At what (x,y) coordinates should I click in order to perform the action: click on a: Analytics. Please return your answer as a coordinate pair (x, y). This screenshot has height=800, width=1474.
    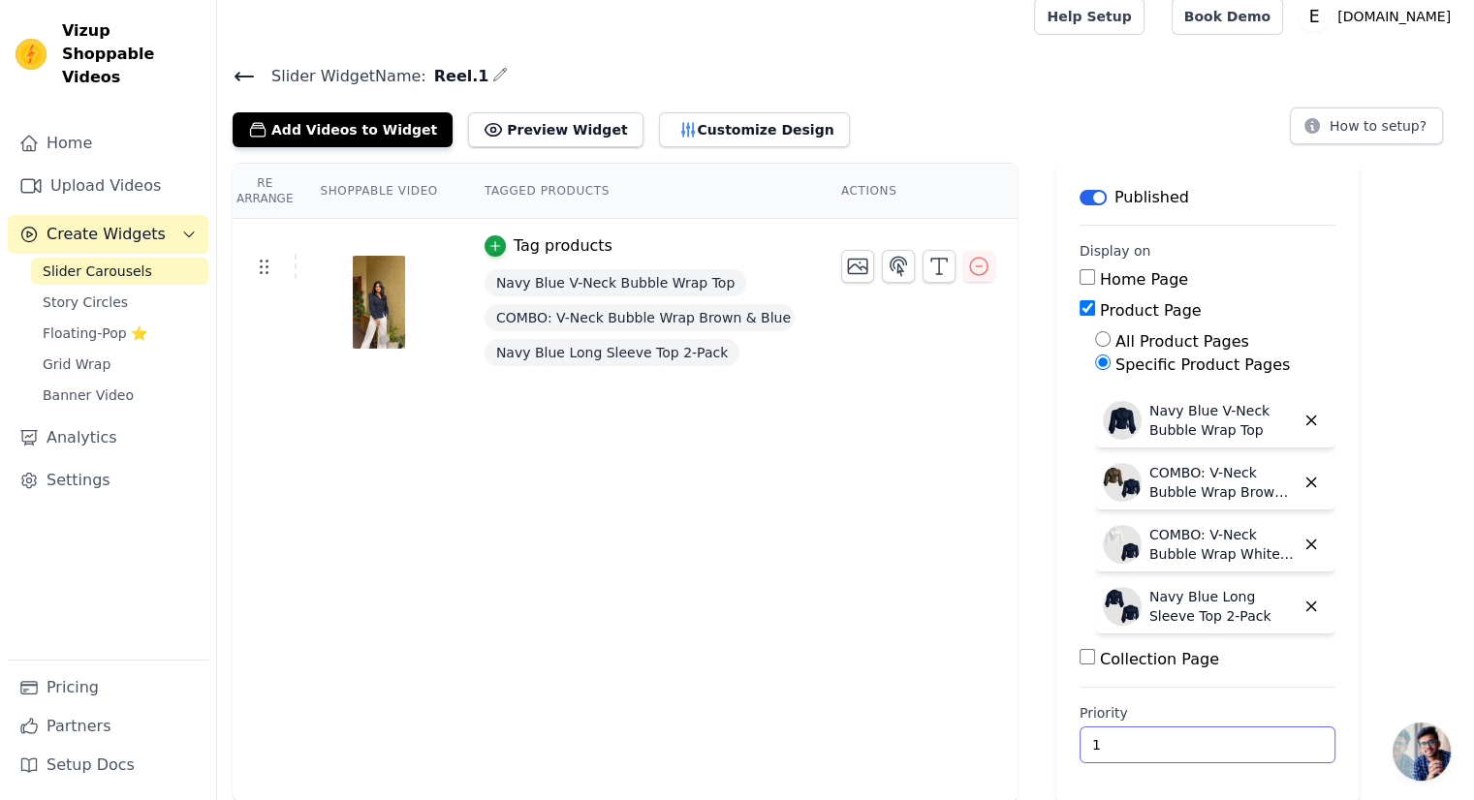
    Looking at the image, I should click on (108, 438).